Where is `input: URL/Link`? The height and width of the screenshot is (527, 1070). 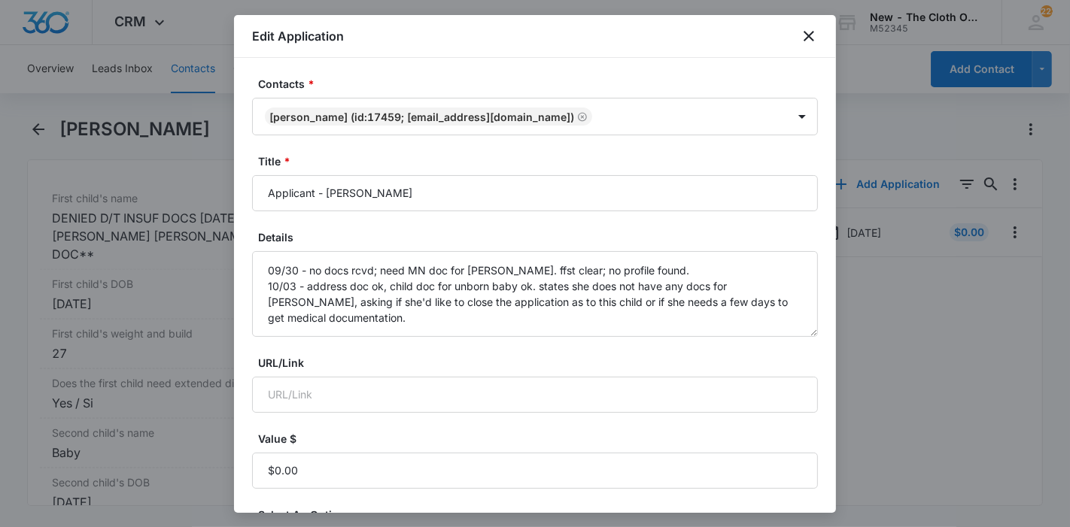 input: URL/Link is located at coordinates (535, 395).